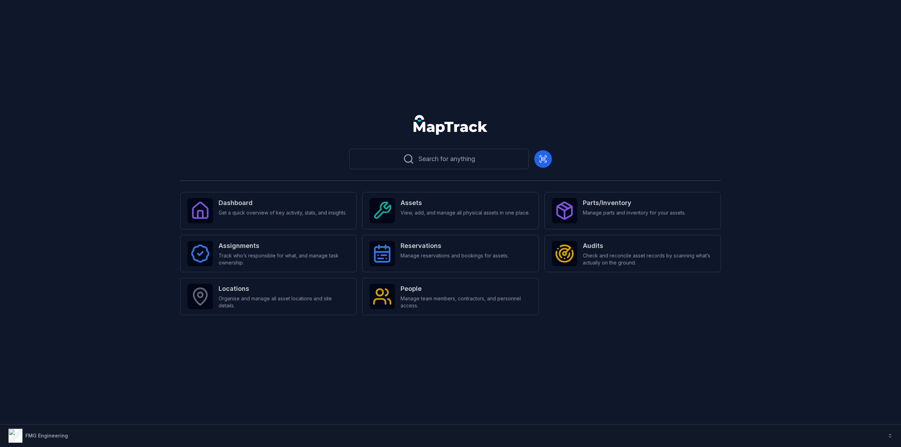 This screenshot has height=447, width=901. Describe the element at coordinates (634, 213) in the screenshot. I see `span: Manage parts and inventory for your assets.` at that location.